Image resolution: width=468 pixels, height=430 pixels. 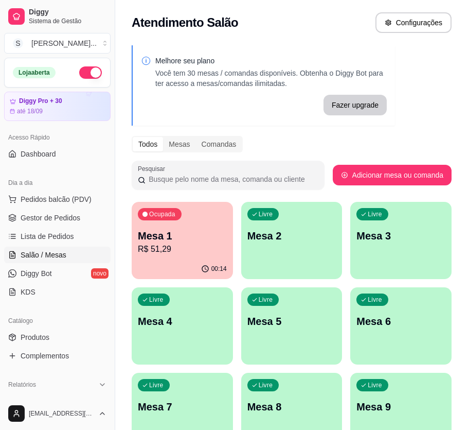 I want to click on button: Fazer upgrade, so click(x=355, y=105).